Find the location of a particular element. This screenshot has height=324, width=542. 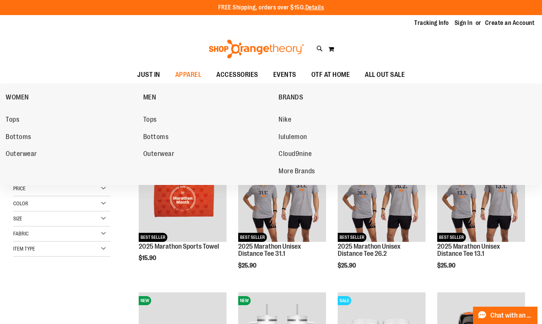

button: Chat with an Expert is located at coordinates (506, 316).